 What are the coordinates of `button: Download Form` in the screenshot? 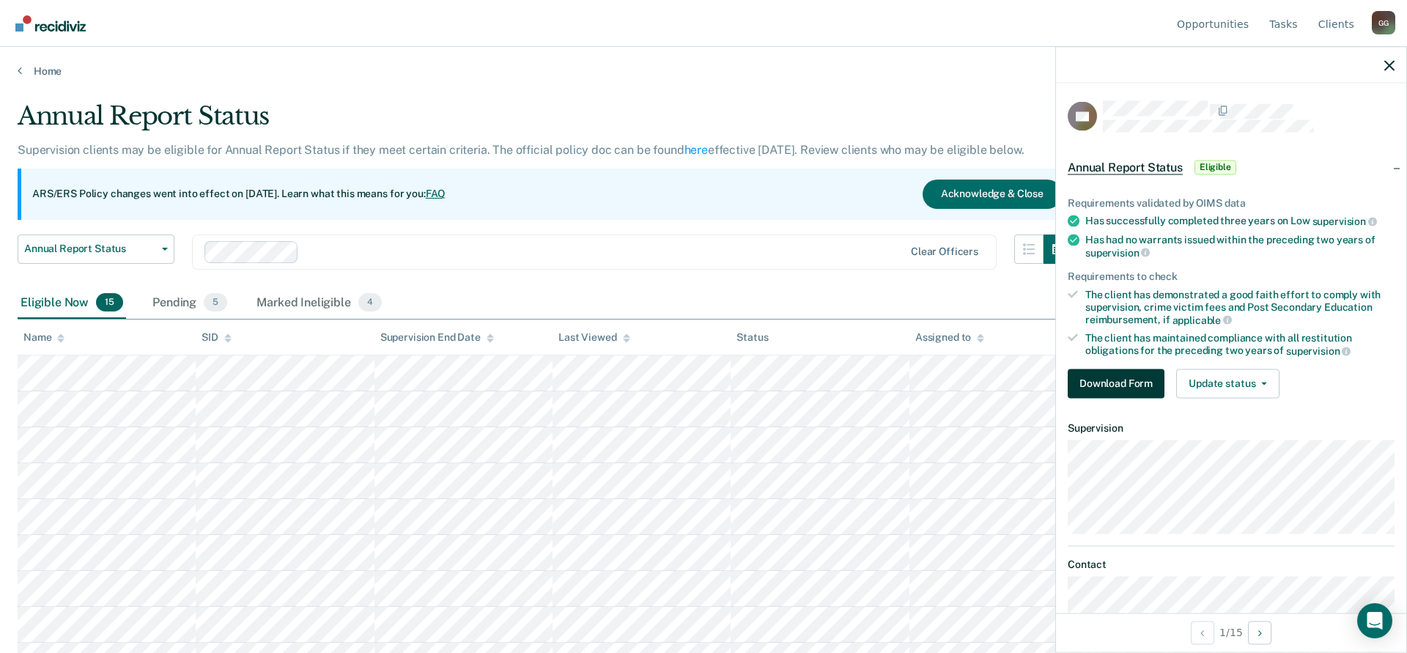 It's located at (1116, 383).